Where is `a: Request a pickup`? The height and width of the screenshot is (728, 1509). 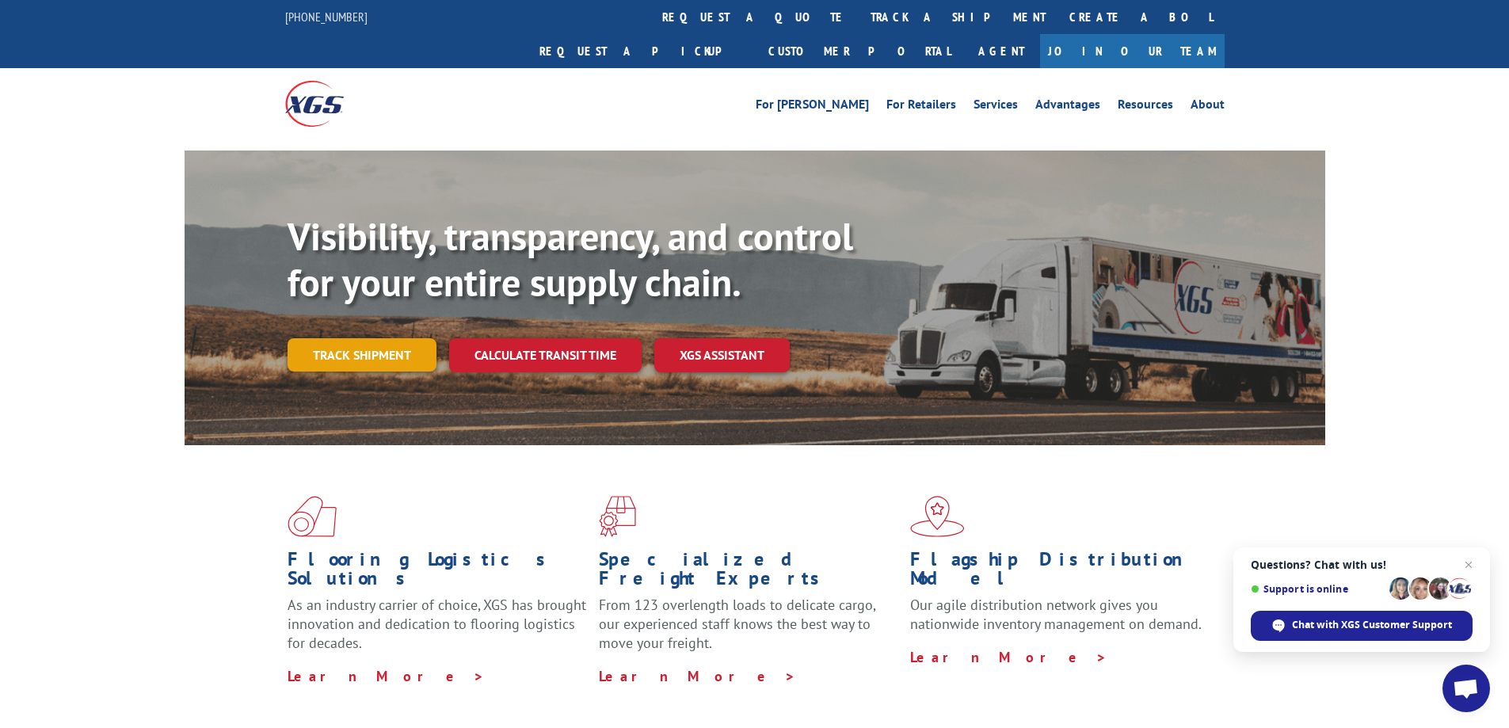
a: Request a pickup is located at coordinates (642, 51).